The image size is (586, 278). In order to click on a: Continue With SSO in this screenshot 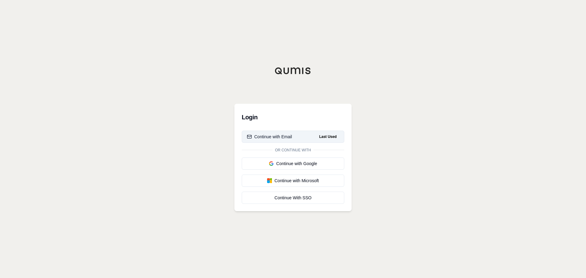, I will do `click(293, 198)`.